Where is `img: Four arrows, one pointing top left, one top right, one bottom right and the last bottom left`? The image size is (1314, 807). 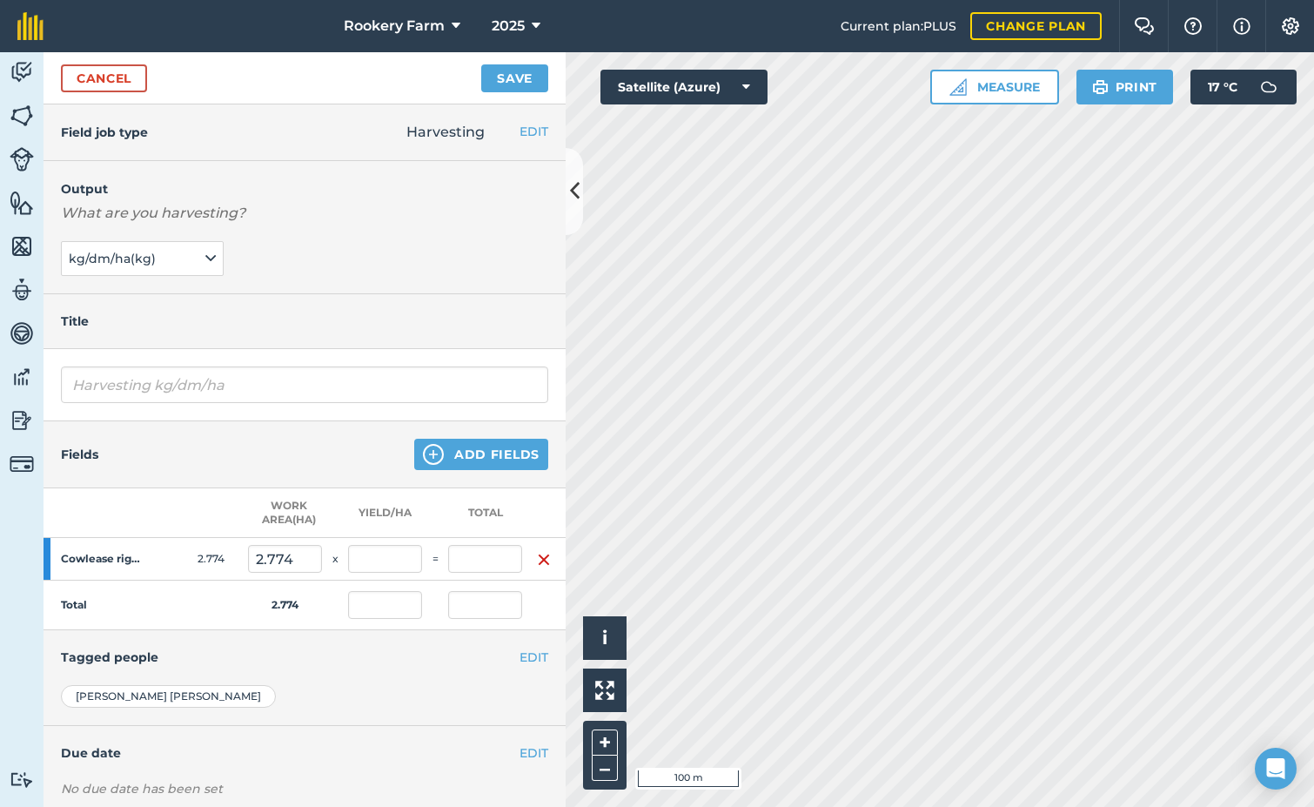 img: Four arrows, one pointing top left, one top right, one bottom right and the last bottom left is located at coordinates (605, 690).